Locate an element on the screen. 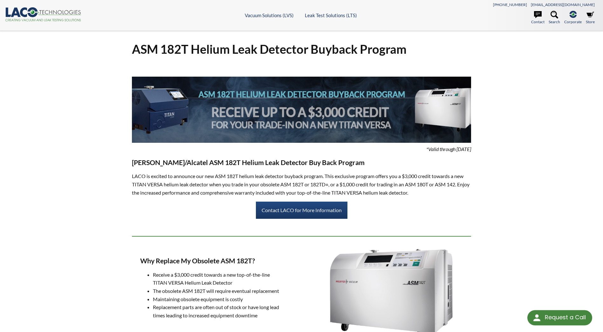 The height and width of the screenshot is (332, 603). a: Store is located at coordinates (590, 18).